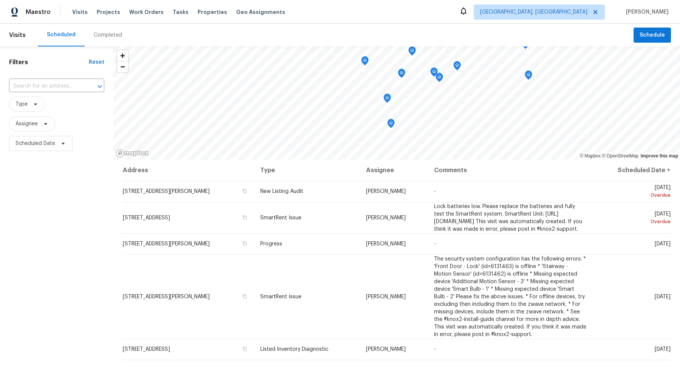 The width and height of the screenshot is (680, 367). I want to click on span: Schedule, so click(652, 35).